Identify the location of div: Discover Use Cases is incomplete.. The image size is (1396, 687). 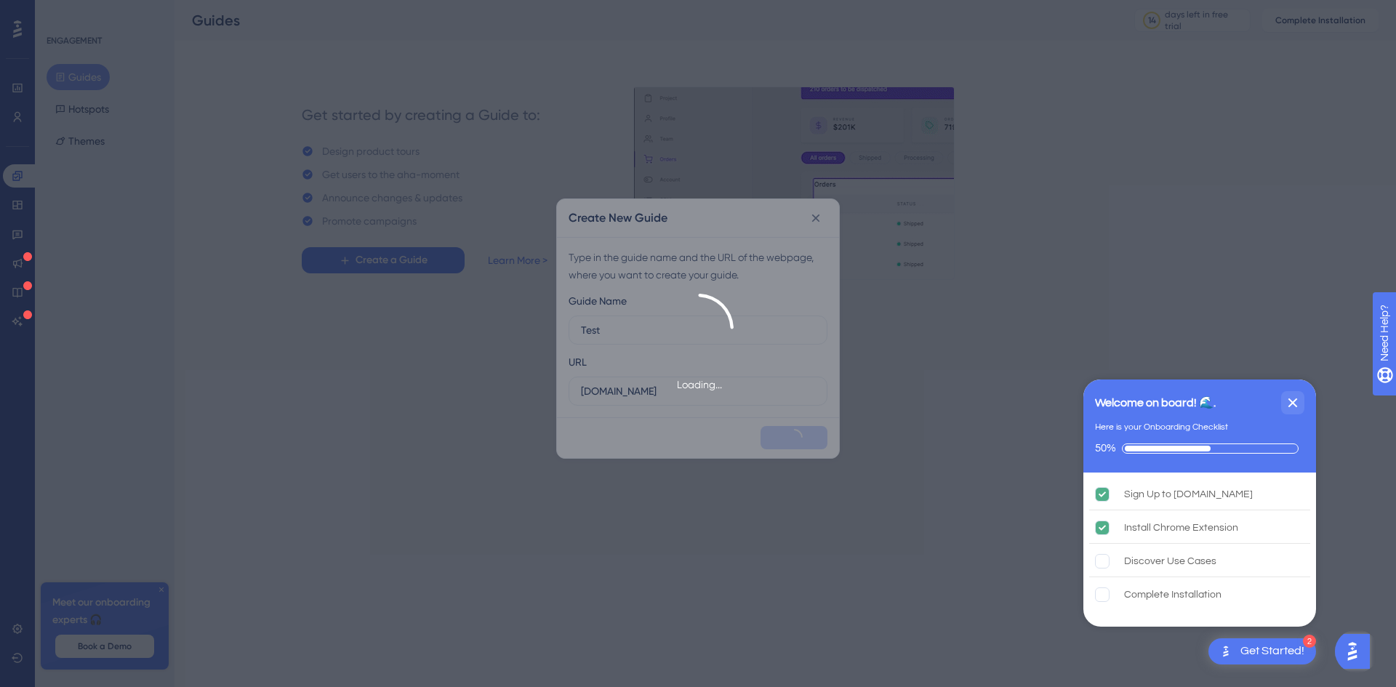
(1199, 561).